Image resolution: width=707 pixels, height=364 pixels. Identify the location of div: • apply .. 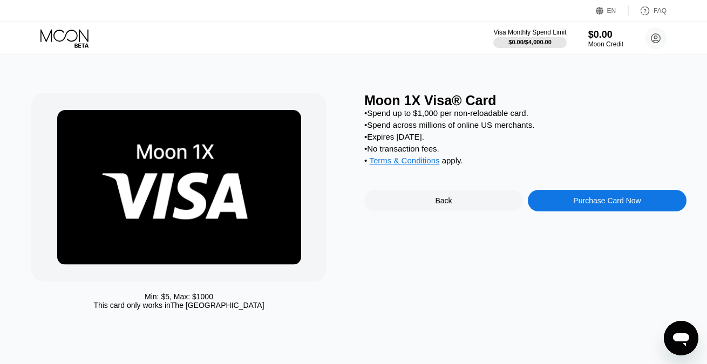
(525, 162).